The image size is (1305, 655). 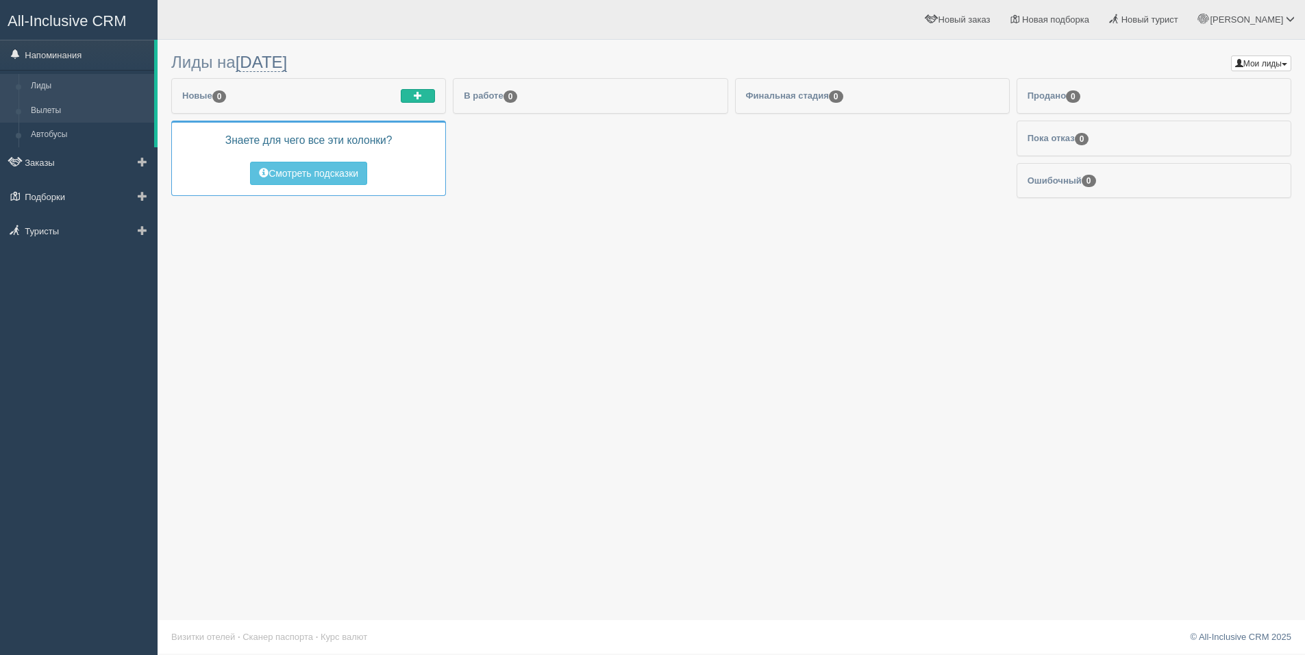 What do you see at coordinates (1149, 19) in the screenshot?
I see `span: Новый турист` at bounding box center [1149, 19].